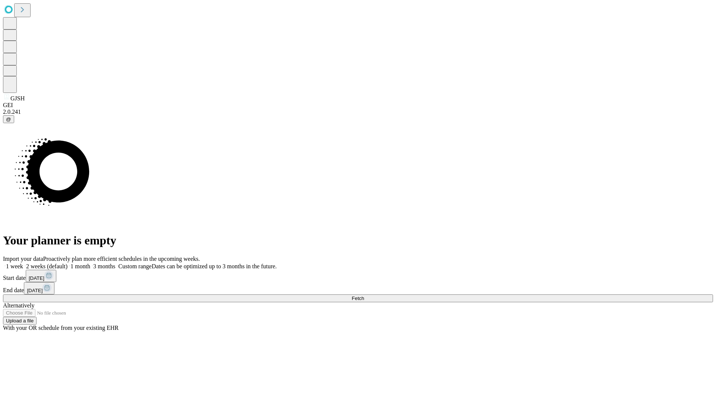  Describe the element at coordinates (122, 258) in the screenshot. I see `span: Proactively plan more efficient schedules in the upcoming weeks.` at that location.